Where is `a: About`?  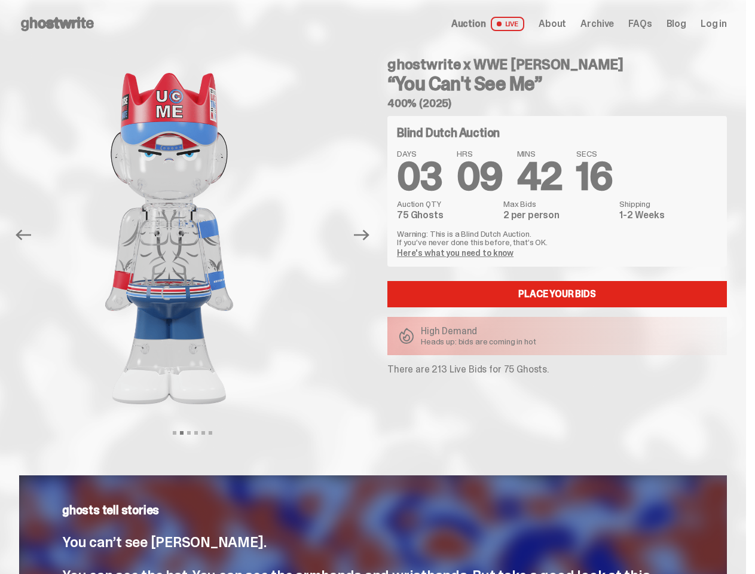 a: About is located at coordinates (552, 24).